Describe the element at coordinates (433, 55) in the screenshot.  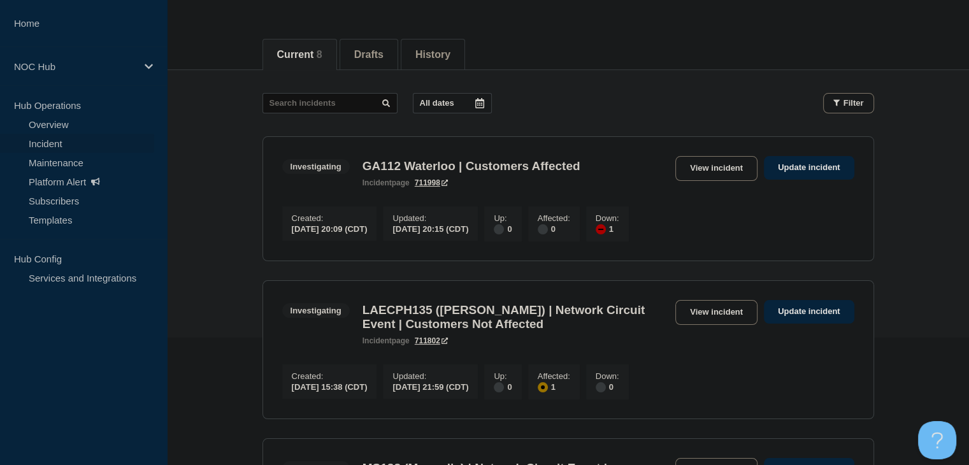
I see `button: History` at that location.